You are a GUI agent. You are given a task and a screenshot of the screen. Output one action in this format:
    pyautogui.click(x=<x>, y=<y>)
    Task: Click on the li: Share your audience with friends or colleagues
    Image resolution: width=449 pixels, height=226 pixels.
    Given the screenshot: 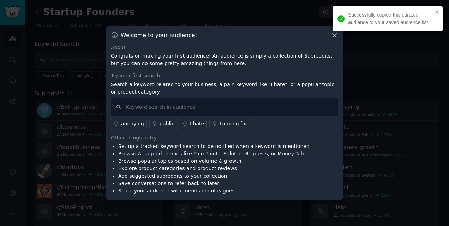 What is the action you would take?
    pyautogui.click(x=214, y=191)
    